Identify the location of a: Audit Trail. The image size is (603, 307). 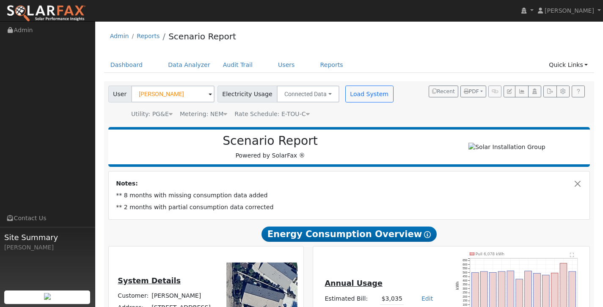
(238, 65).